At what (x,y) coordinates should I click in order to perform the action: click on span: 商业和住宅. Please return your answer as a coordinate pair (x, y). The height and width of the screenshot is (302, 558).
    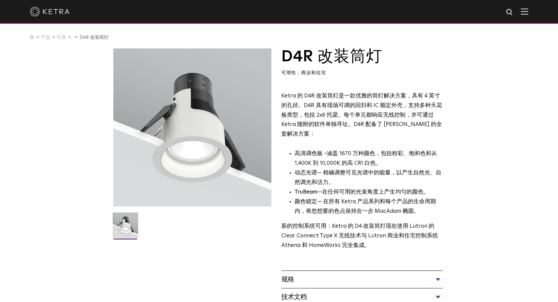
    Looking at the image, I should click on (313, 73).